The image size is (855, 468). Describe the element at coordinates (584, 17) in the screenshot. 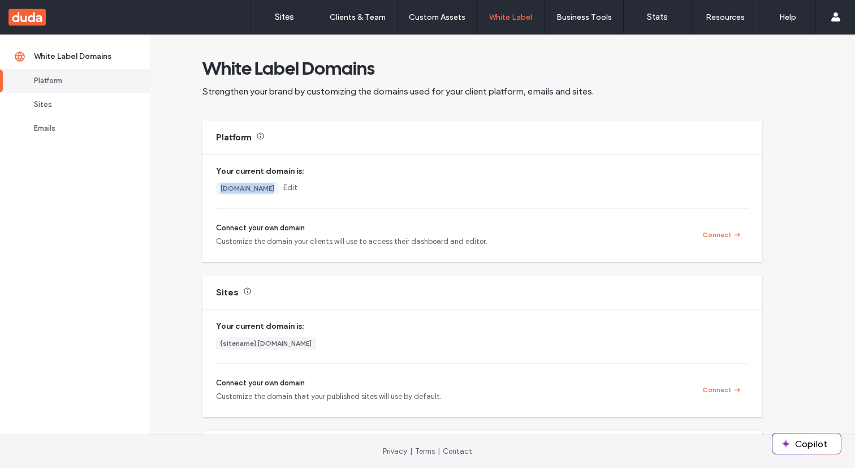

I see `label: Business Tools` at that location.